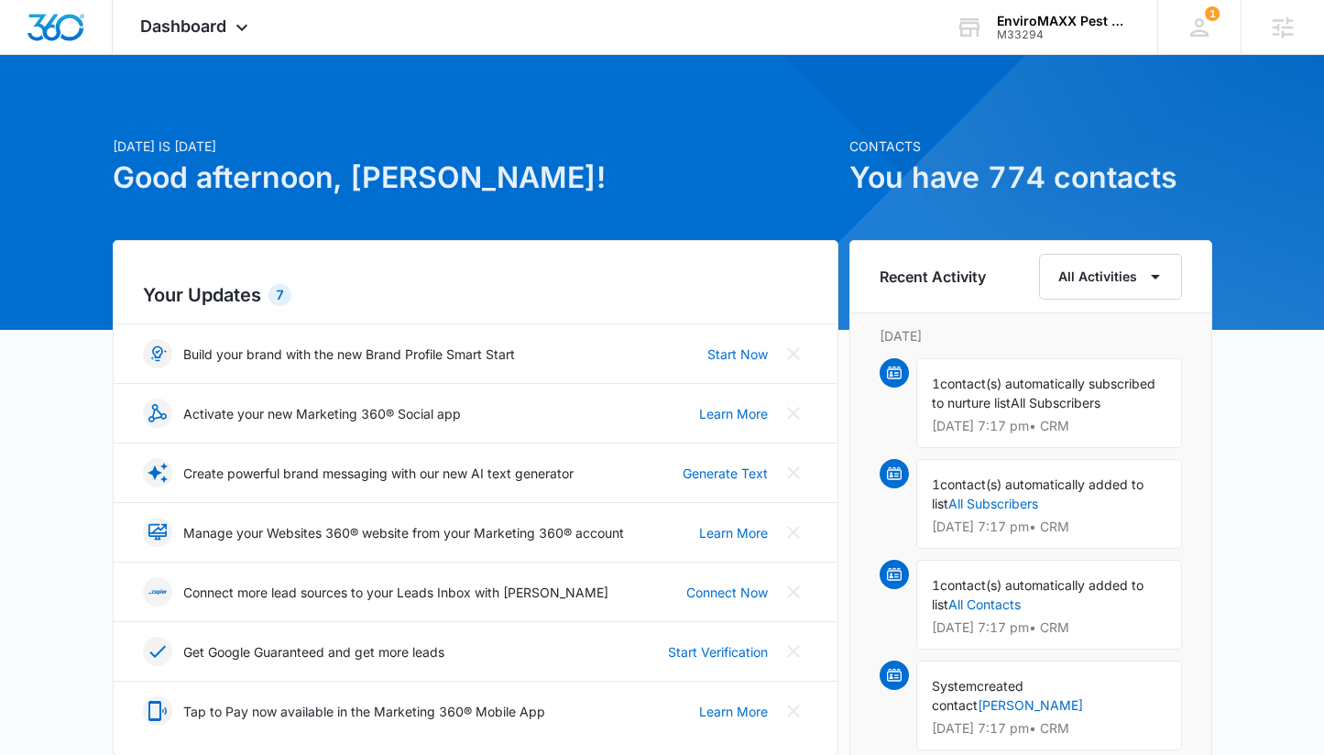  What do you see at coordinates (1064, 21) in the screenshot?
I see `div: account name` at bounding box center [1064, 21].